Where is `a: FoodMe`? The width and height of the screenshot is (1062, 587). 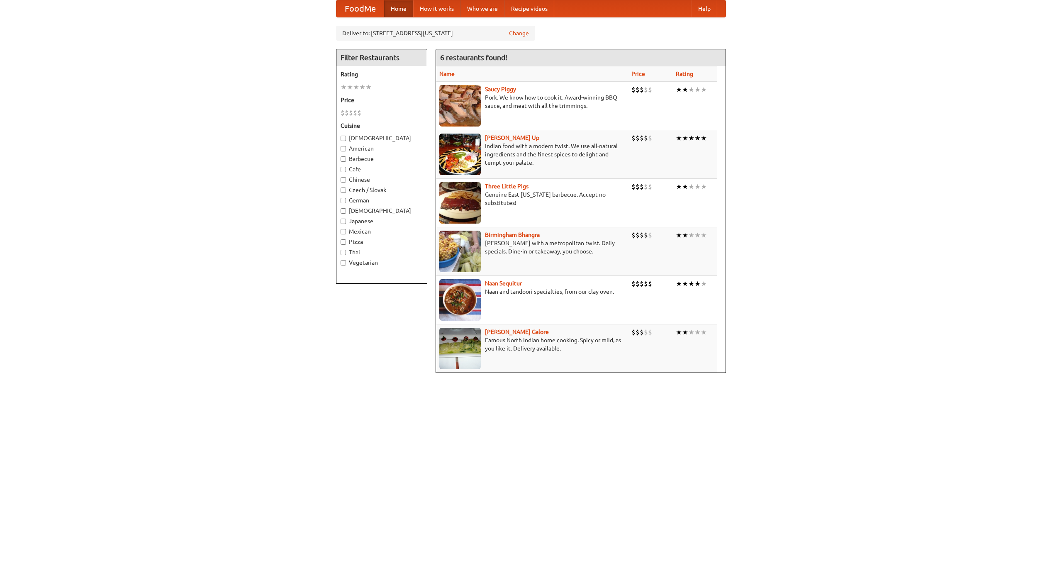 a: FoodMe is located at coordinates (360, 9).